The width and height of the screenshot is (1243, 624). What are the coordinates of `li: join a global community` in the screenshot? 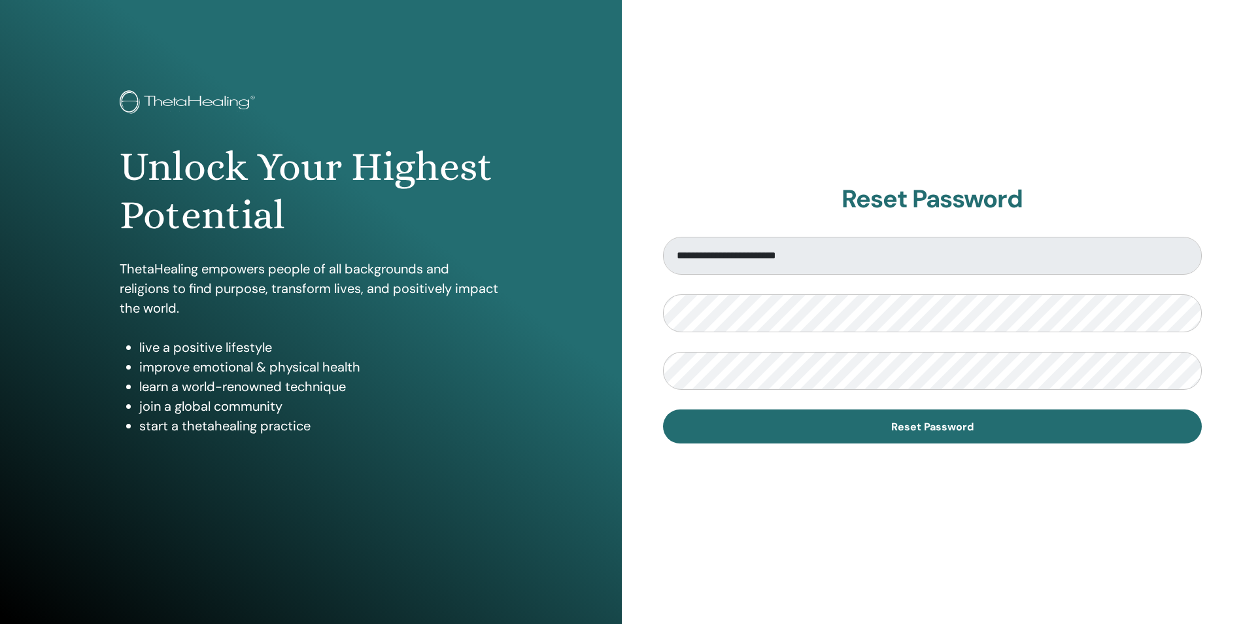 It's located at (320, 406).